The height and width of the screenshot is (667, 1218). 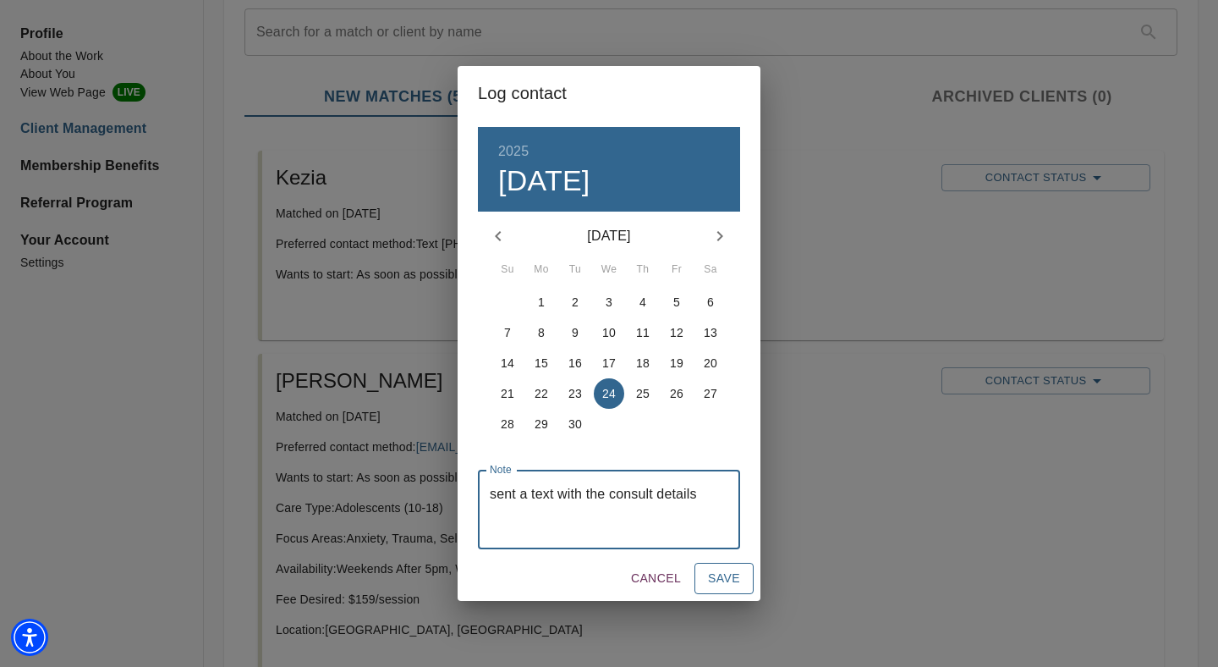 What do you see at coordinates (575, 424) in the screenshot?
I see `p: 30` at bounding box center [575, 424].